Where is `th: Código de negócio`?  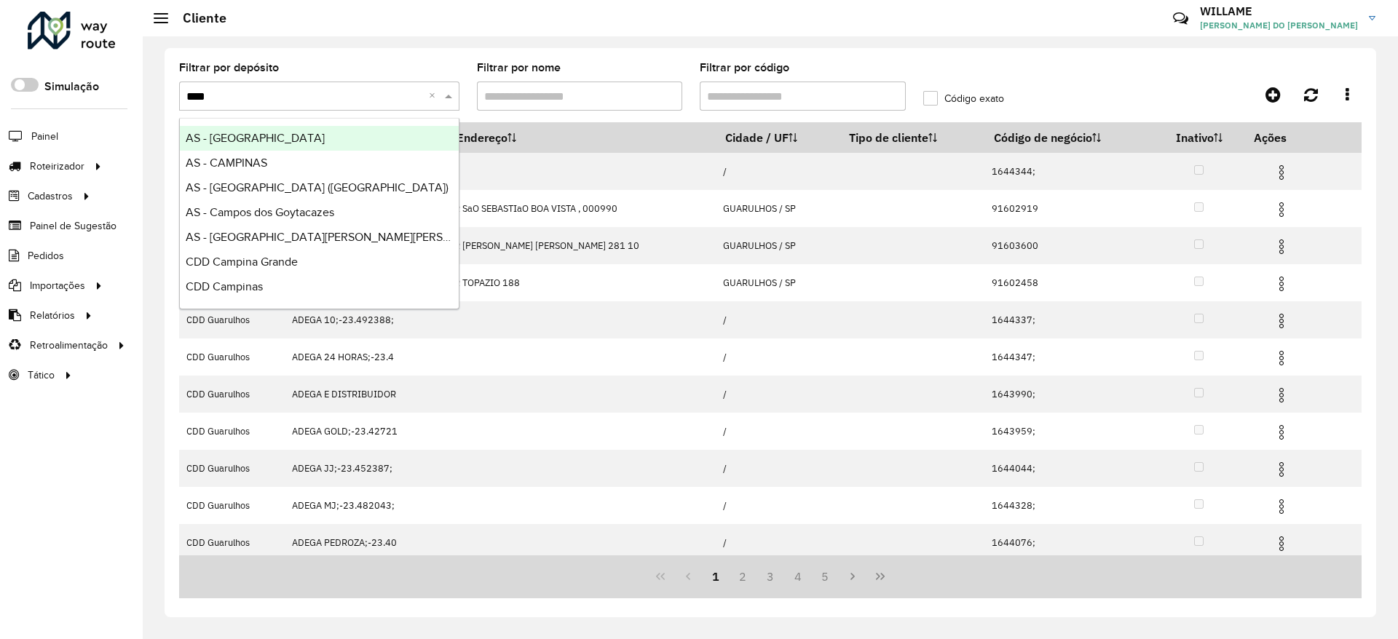 th: Código de negócio is located at coordinates (1069, 138).